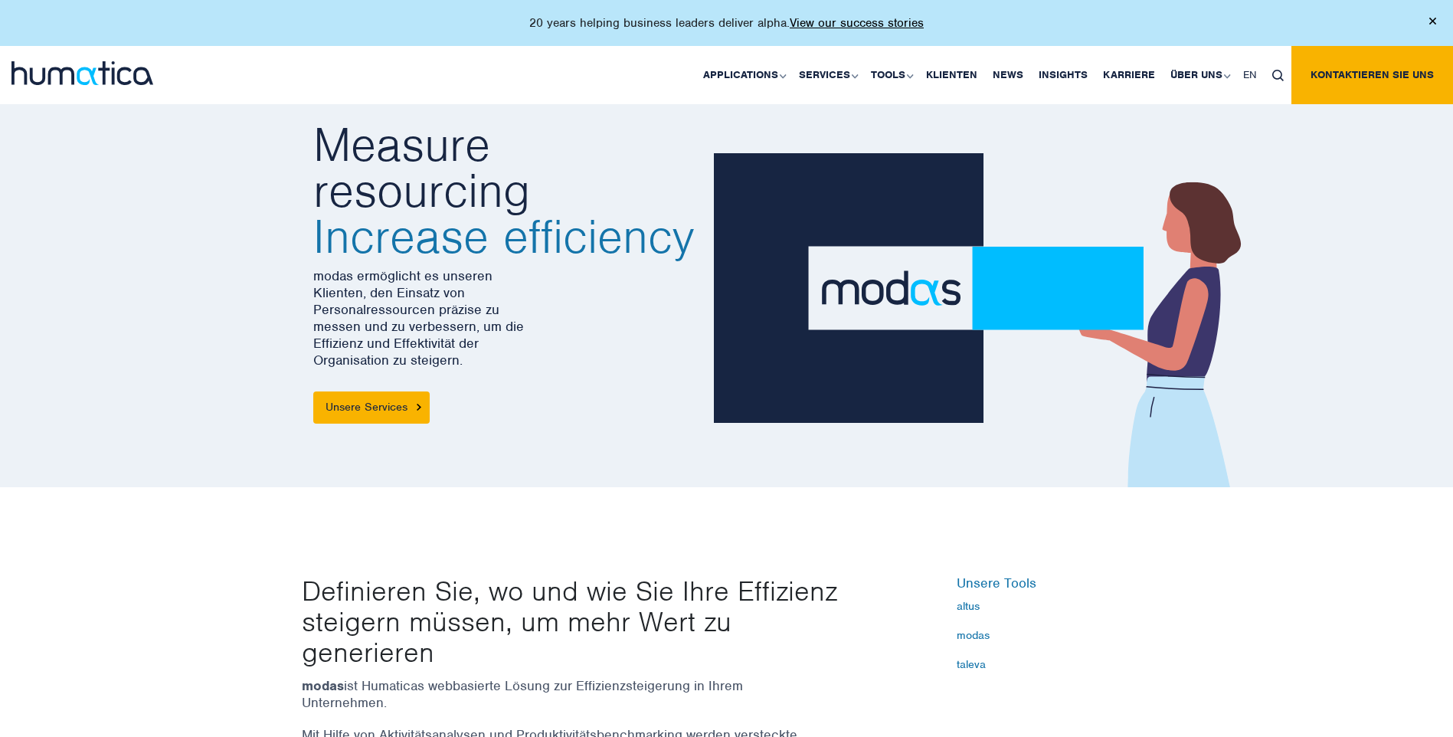  I want to click on a: Tools, so click(891, 75).